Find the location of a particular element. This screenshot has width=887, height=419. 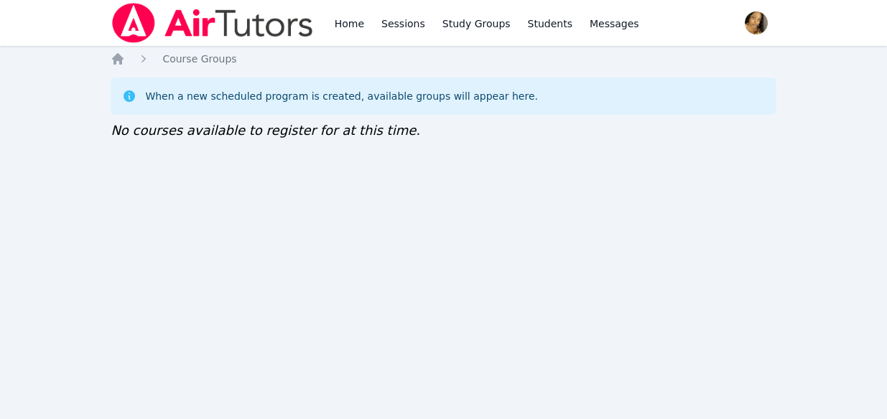

span: No courses available to register for at this time. is located at coordinates (265, 130).